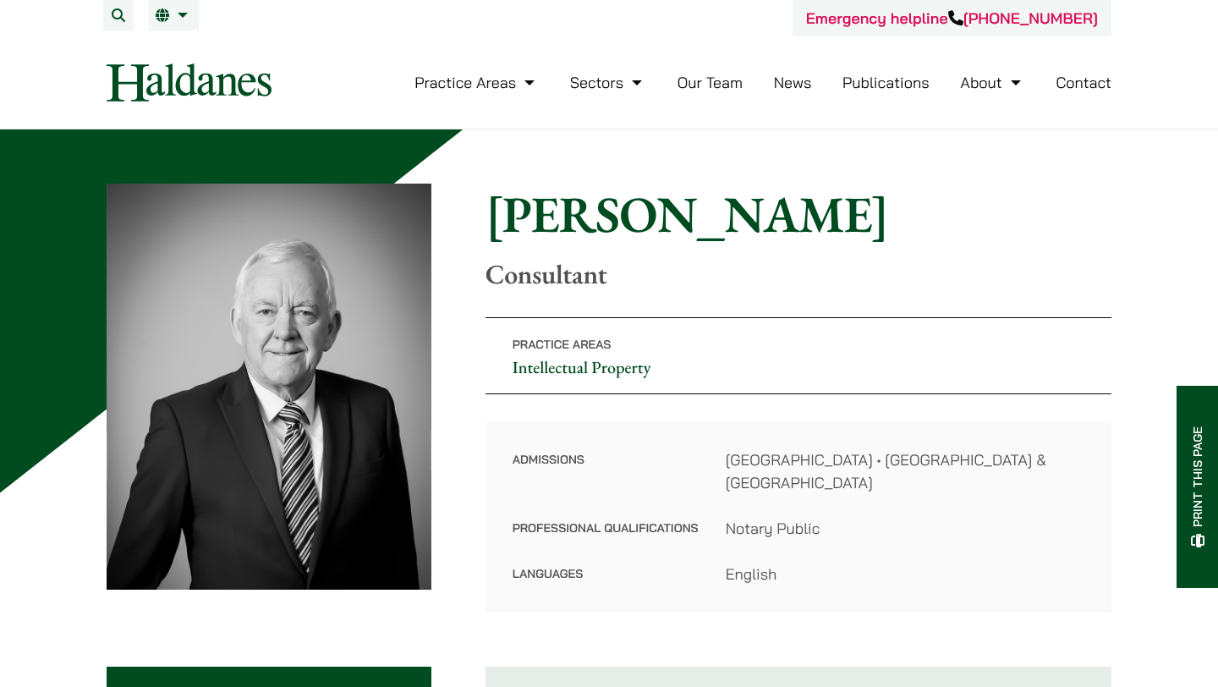 The width and height of the screenshot is (1218, 687). I want to click on a: Contact, so click(1083, 82).